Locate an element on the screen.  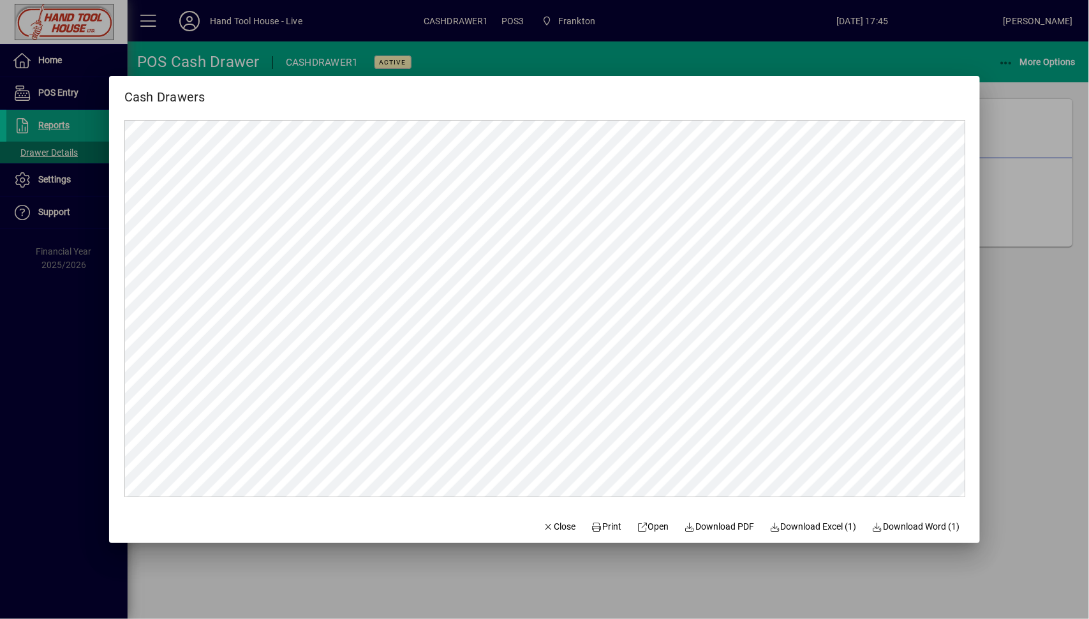
span: Download PDF is located at coordinates (720, 527).